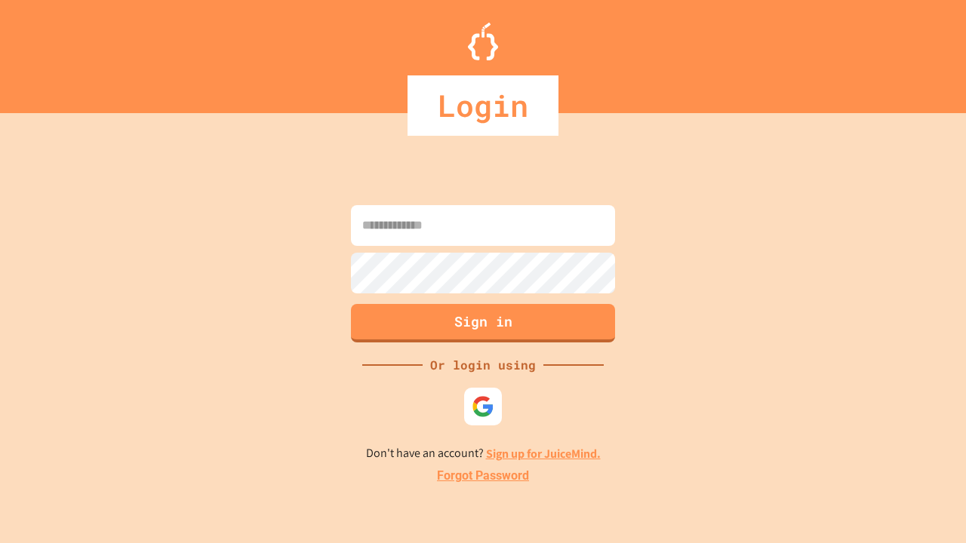  What do you see at coordinates (543, 453) in the screenshot?
I see `a: Sign up for JuiceMind.` at bounding box center [543, 453].